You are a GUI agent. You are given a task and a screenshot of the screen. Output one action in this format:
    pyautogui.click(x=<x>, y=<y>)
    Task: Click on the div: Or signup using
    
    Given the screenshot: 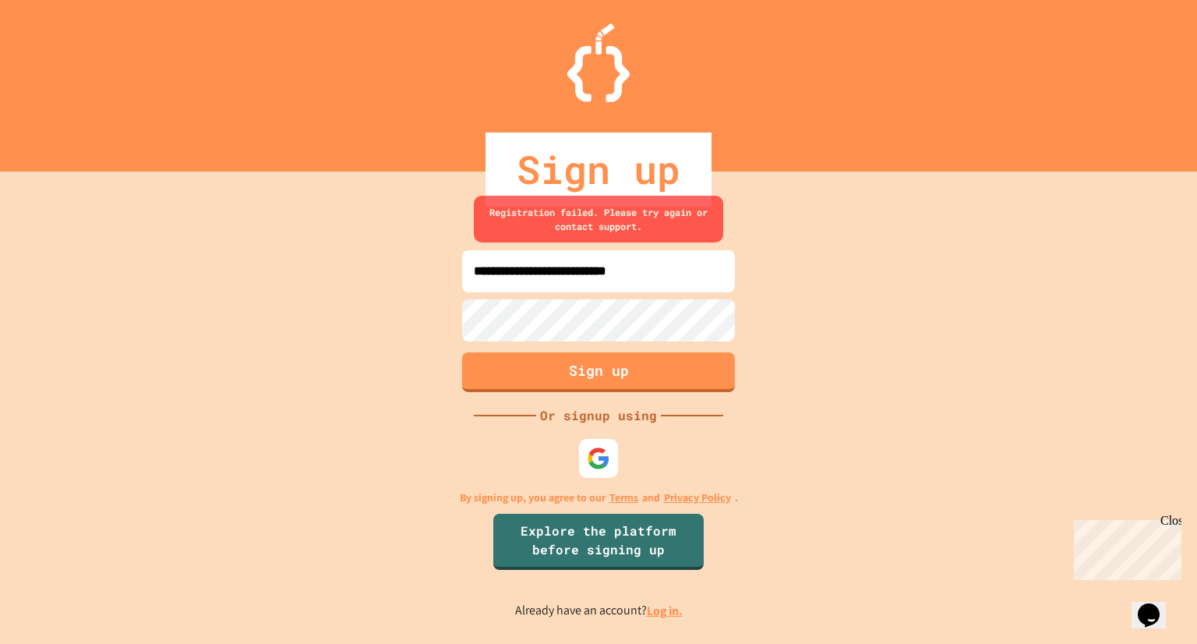 What is the action you would take?
    pyautogui.click(x=598, y=415)
    